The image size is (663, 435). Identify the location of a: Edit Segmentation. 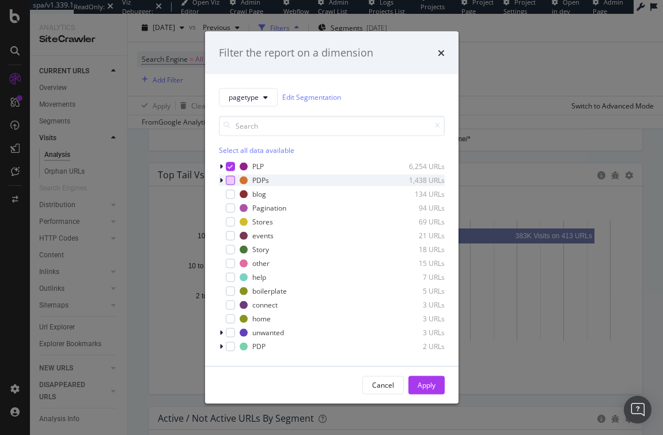
(312, 97).